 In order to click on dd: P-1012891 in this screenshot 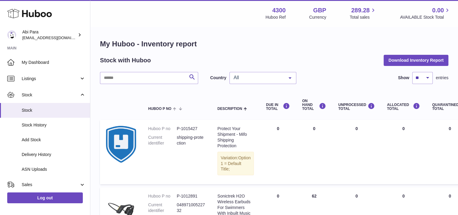, I will do `click(191, 196)`.